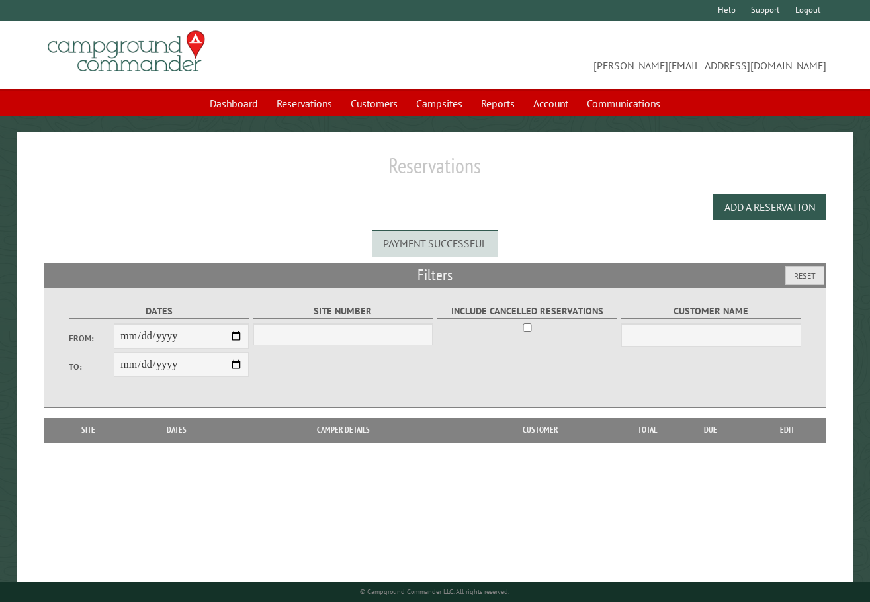  Describe the element at coordinates (711, 311) in the screenshot. I see `label: Customer Name` at that location.